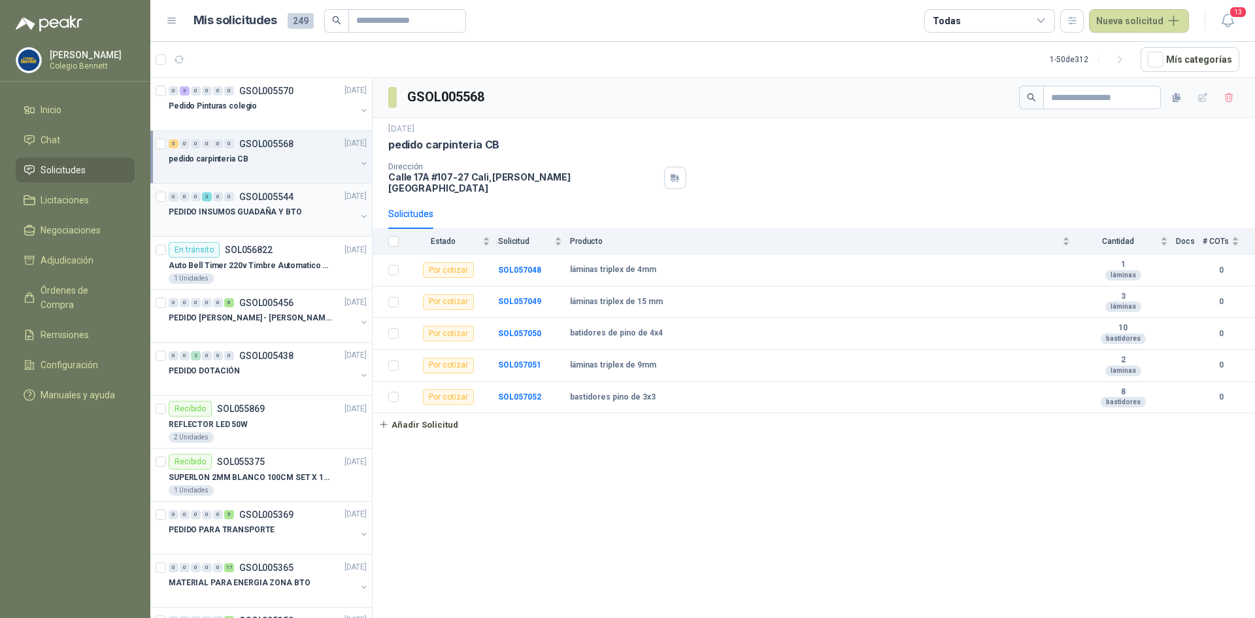 This screenshot has height=618, width=1255. What do you see at coordinates (235, 212) in the screenshot?
I see `p: PEDIDO INSUMOS GUADAÑA Y BTO` at bounding box center [235, 212].